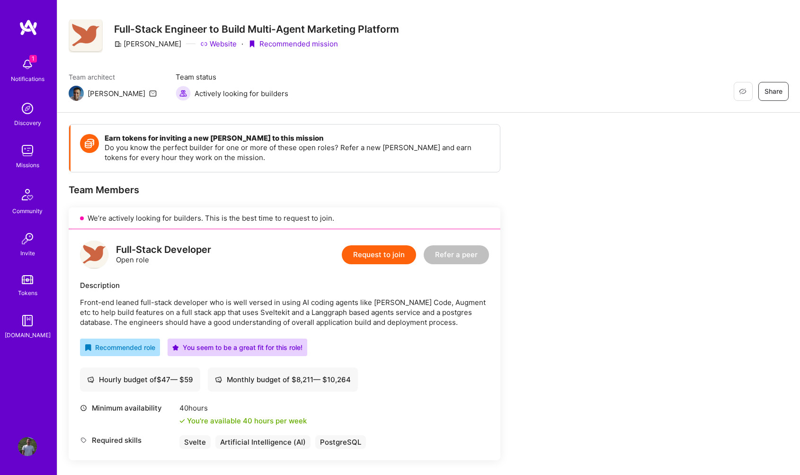  I want to click on img: teamwork, so click(27, 151).